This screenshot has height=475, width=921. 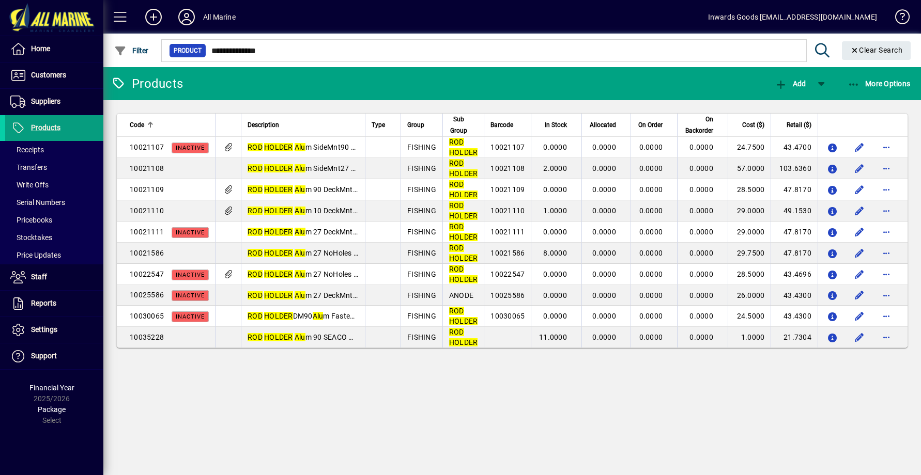 What do you see at coordinates (507, 211) in the screenshot?
I see `span: 10021110` at bounding box center [507, 211].